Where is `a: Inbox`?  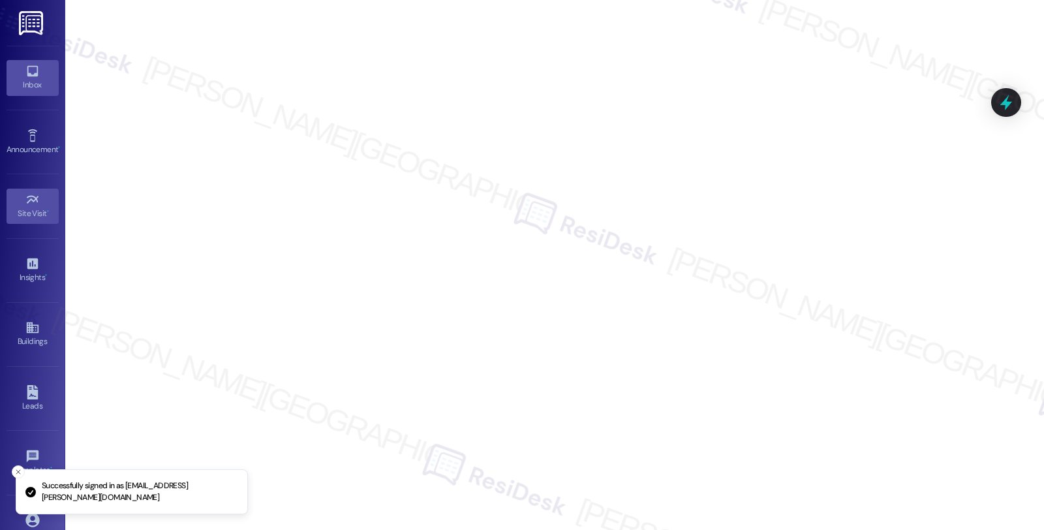
a: Inbox is located at coordinates (33, 78).